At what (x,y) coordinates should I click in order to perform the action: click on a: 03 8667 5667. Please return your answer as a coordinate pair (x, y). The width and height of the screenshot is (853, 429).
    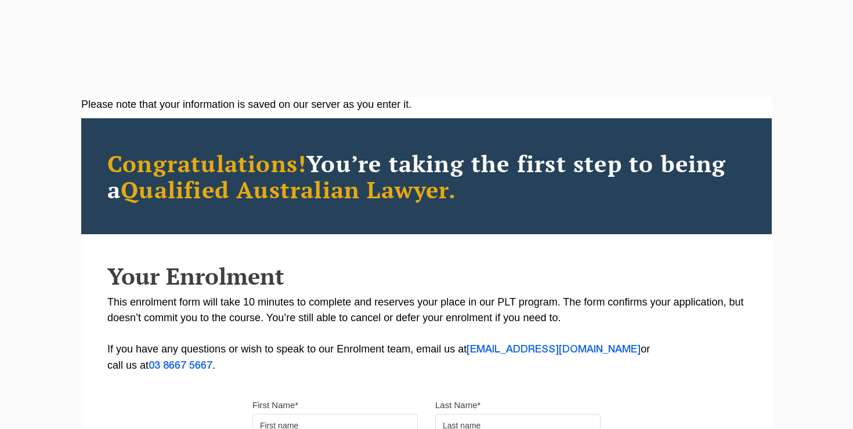
    Looking at the image, I should click on (180, 366).